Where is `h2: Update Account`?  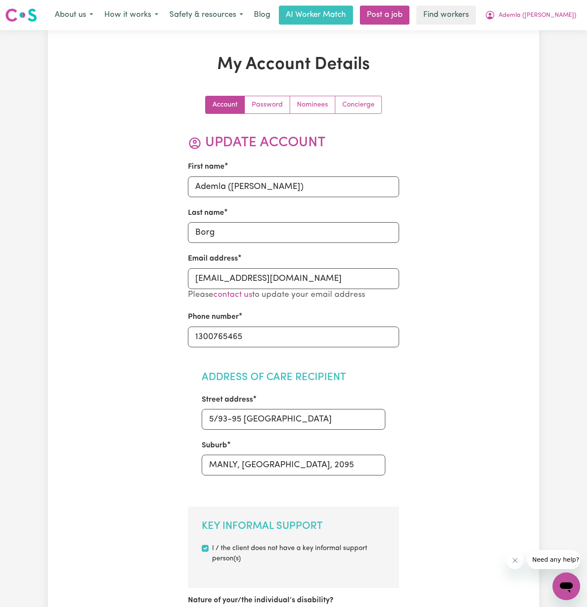 h2: Update Account is located at coordinates (294, 143).